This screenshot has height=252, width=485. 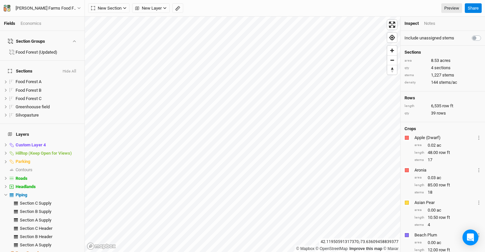 What do you see at coordinates (392, 60) in the screenshot?
I see `button: Zoom out` at bounding box center [392, 60].